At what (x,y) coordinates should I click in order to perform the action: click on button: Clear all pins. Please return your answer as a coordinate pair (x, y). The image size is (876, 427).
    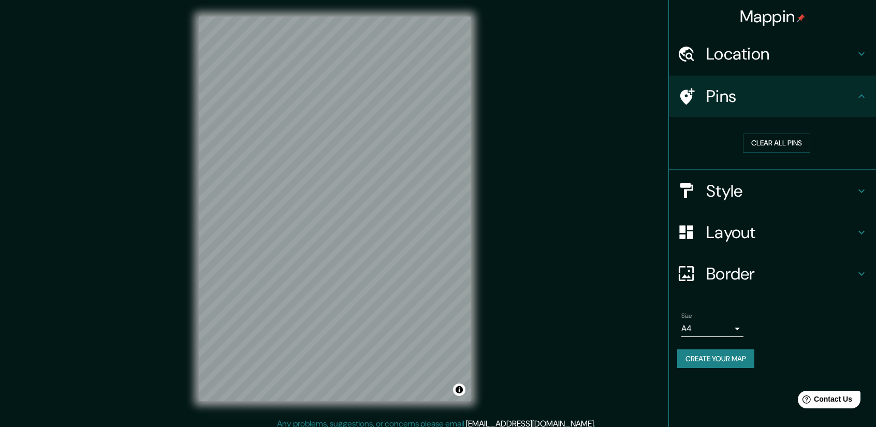
    Looking at the image, I should click on (776, 143).